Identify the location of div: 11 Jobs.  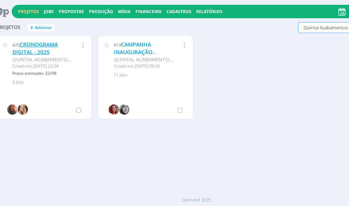
(149, 75).